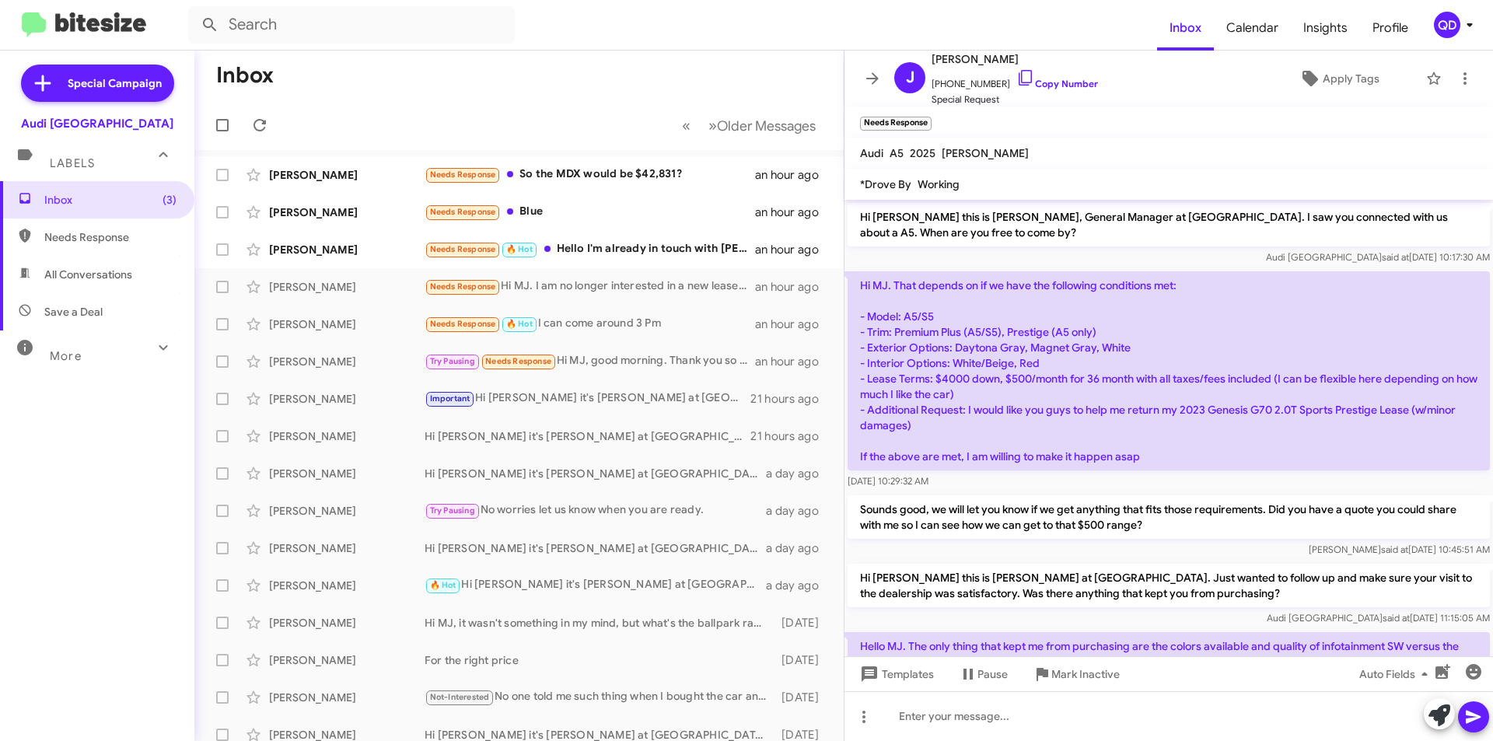 This screenshot has height=741, width=1493. Describe the element at coordinates (871, 153) in the screenshot. I see `span: Audi` at that location.